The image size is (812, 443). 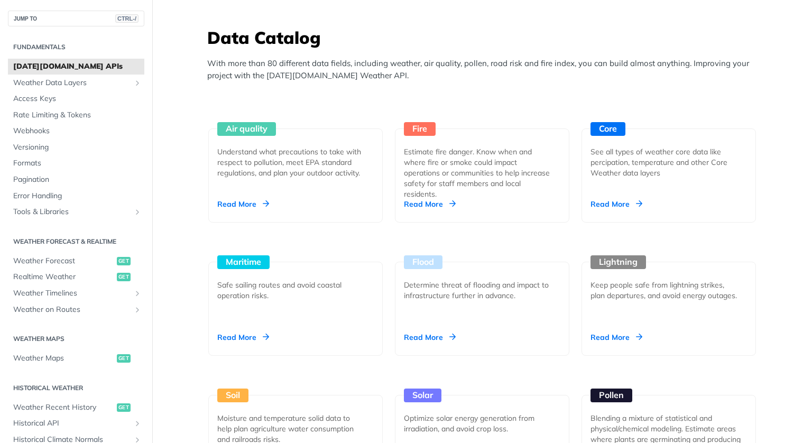 What do you see at coordinates (76, 407) in the screenshot?
I see `a: Weather Recent Historyget` at bounding box center [76, 407].